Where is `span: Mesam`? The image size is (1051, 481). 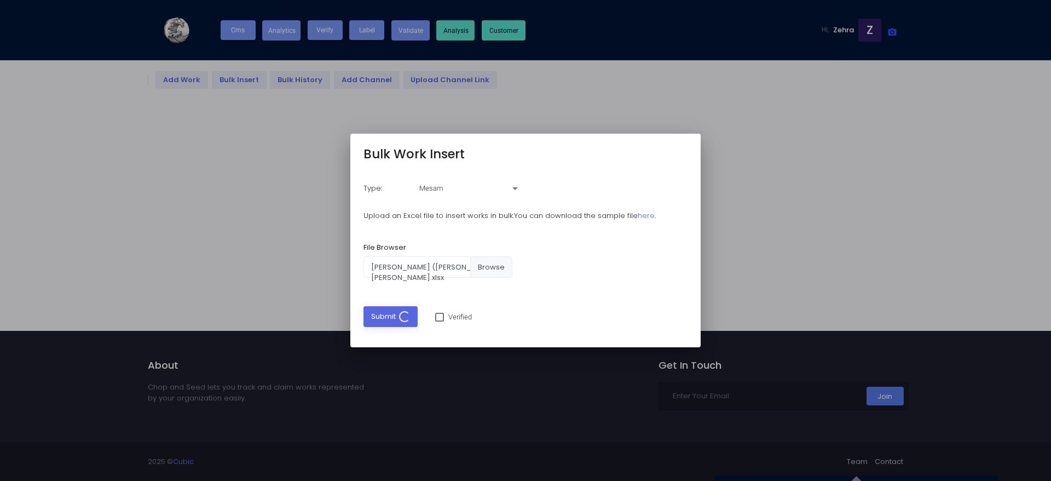 span: Mesam is located at coordinates (431, 188).